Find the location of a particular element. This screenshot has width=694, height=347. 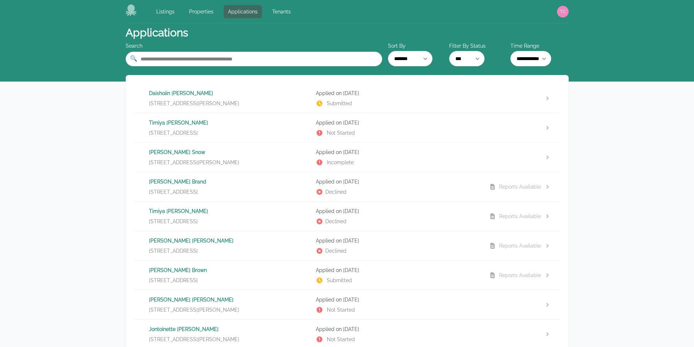

div: Search is located at coordinates (254, 46).